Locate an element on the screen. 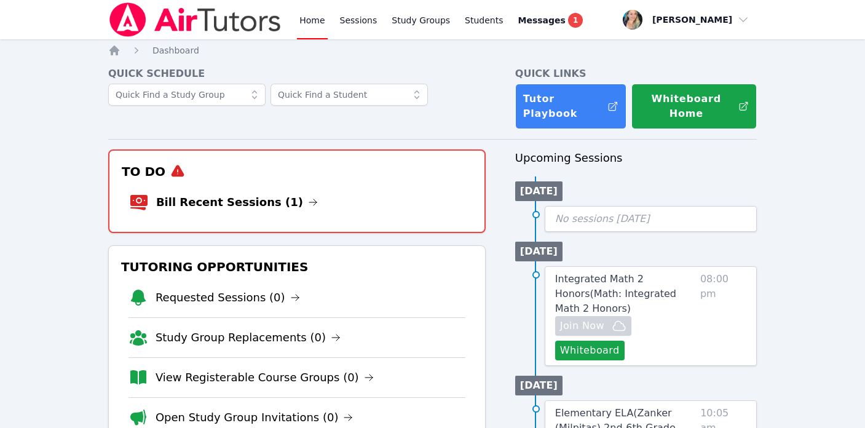  h3: To Do is located at coordinates (297, 172).